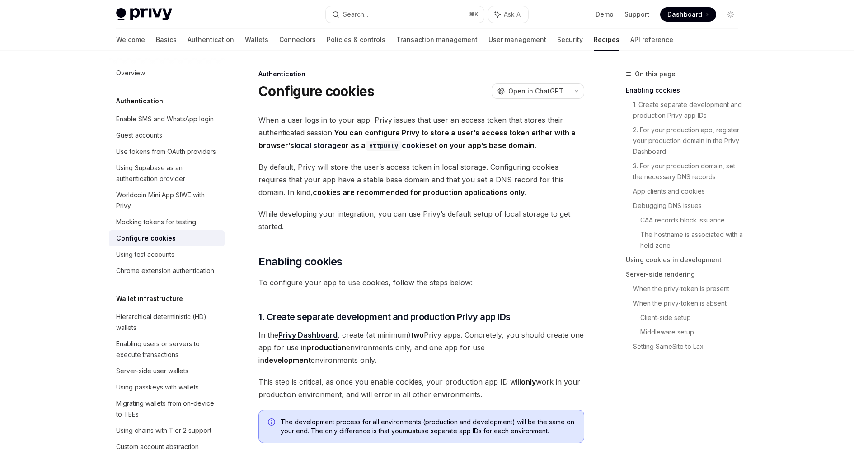 This screenshot has width=854, height=454. I want to click on div: Configure cookies, so click(146, 238).